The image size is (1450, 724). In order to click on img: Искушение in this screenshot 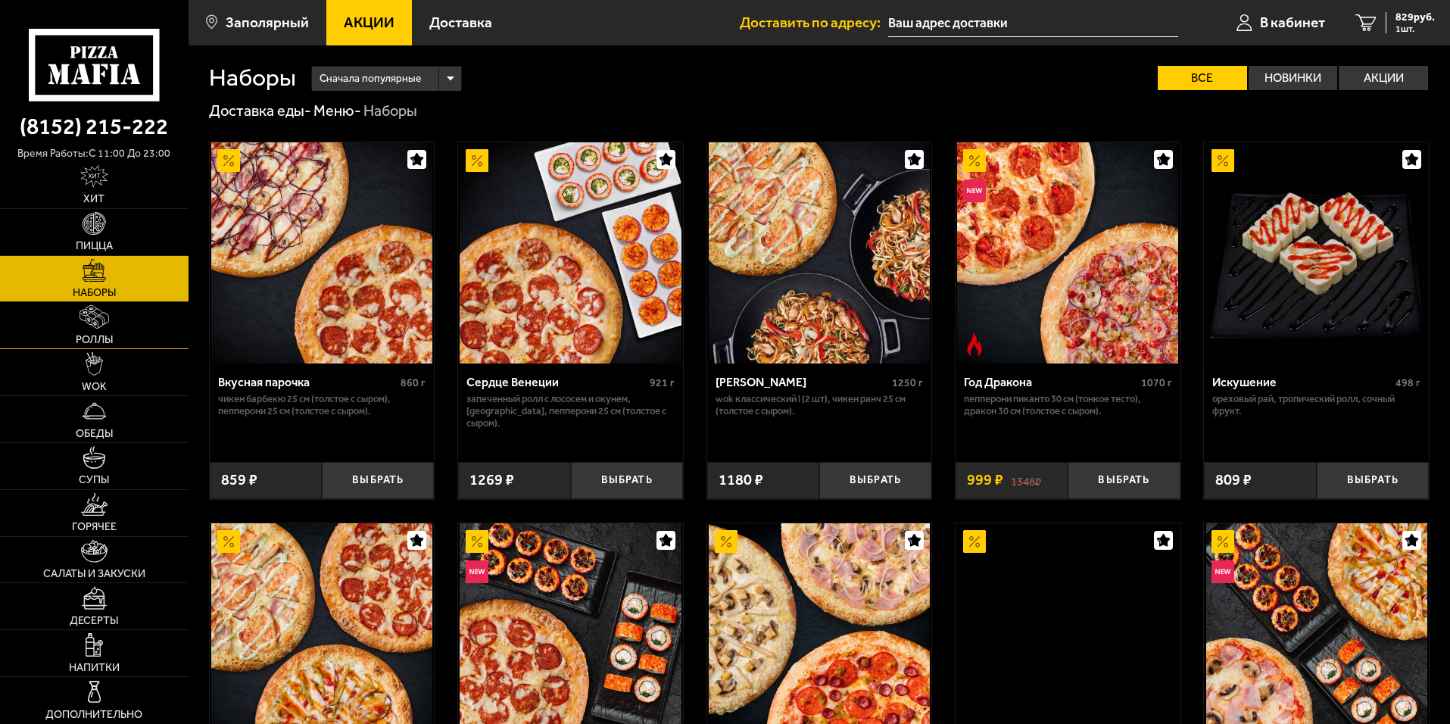, I will do `click(1317, 253)`.